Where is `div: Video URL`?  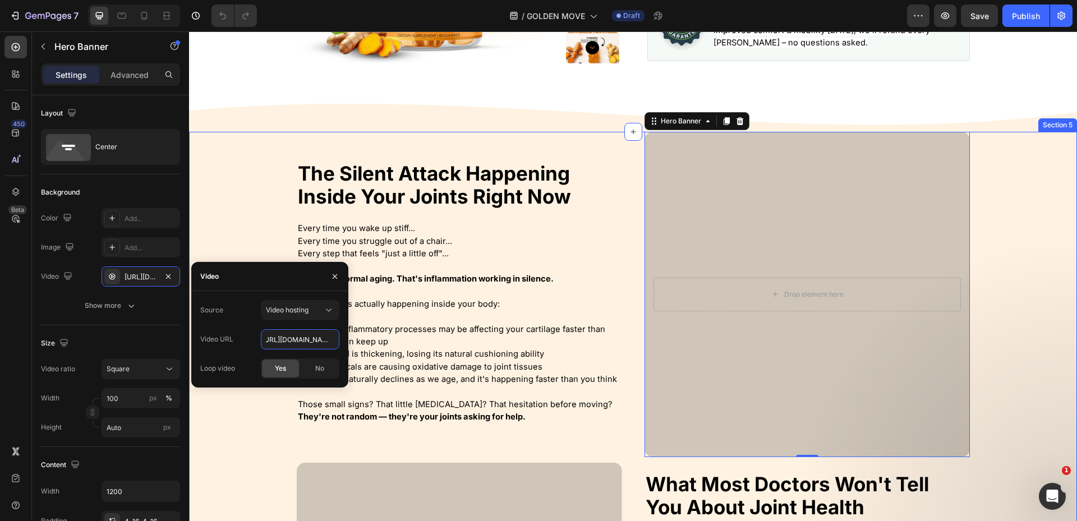
div: Video URL is located at coordinates (216, 339).